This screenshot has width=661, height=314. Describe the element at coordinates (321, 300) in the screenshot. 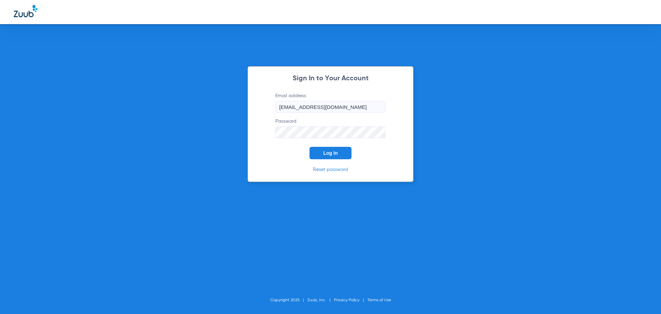

I see `li: Zuub, Inc.` at that location.